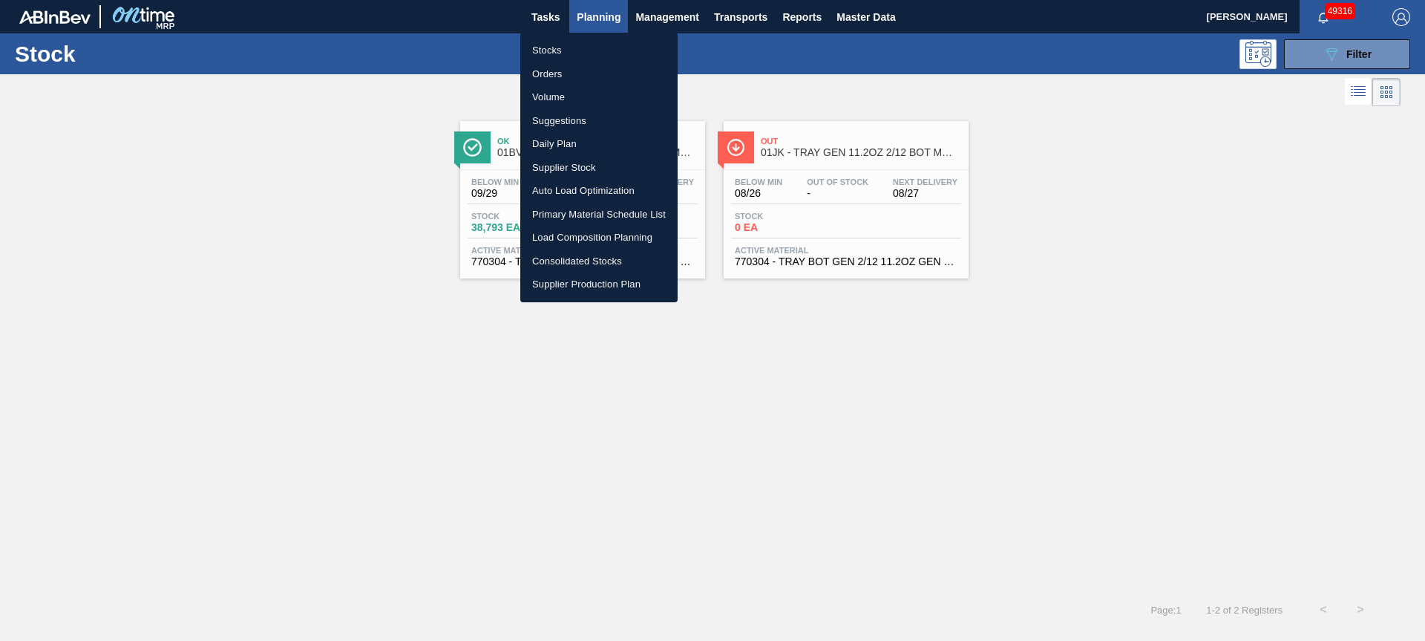  Describe the element at coordinates (599, 215) in the screenshot. I see `a: Primary Material Schedule List` at that location.